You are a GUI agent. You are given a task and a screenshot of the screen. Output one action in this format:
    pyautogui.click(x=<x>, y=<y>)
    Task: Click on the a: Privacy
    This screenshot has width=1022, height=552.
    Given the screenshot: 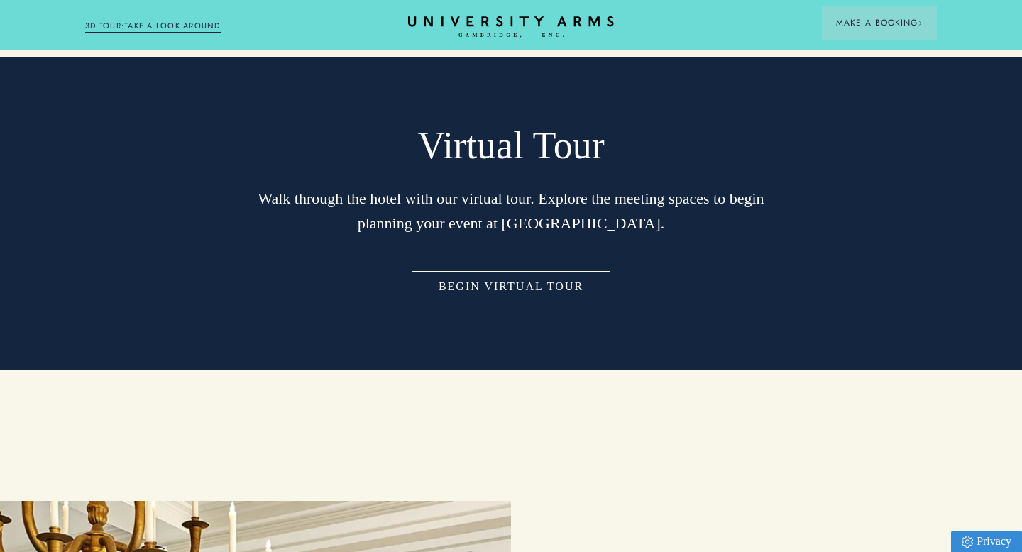 What is the action you would take?
    pyautogui.click(x=987, y=542)
    